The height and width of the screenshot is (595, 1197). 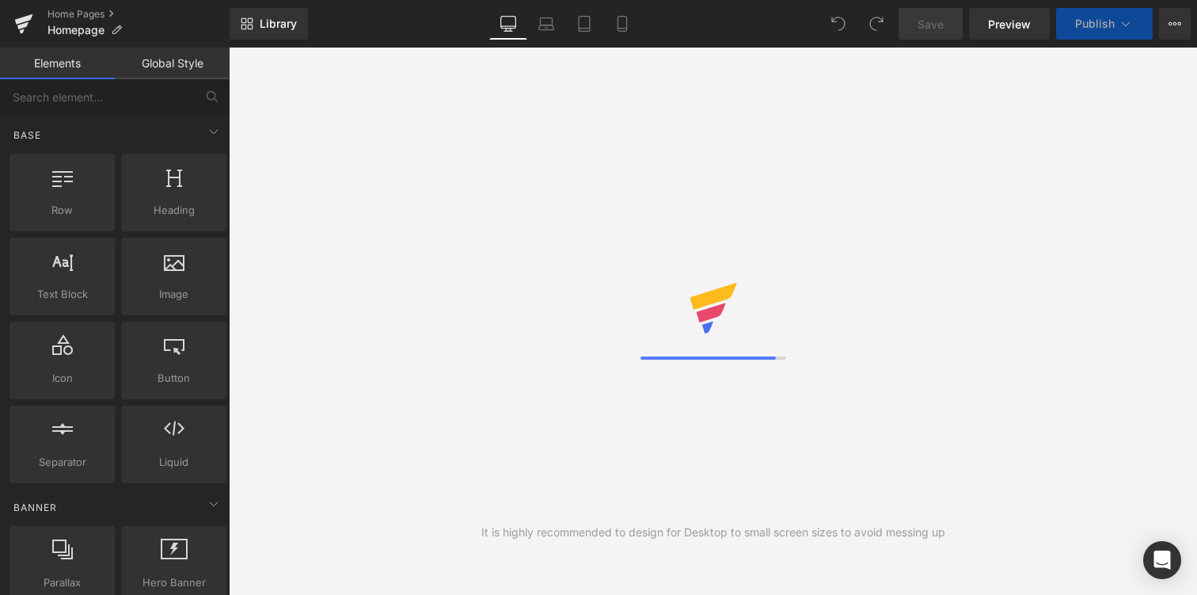 I want to click on a: Tablet, so click(x=584, y=24).